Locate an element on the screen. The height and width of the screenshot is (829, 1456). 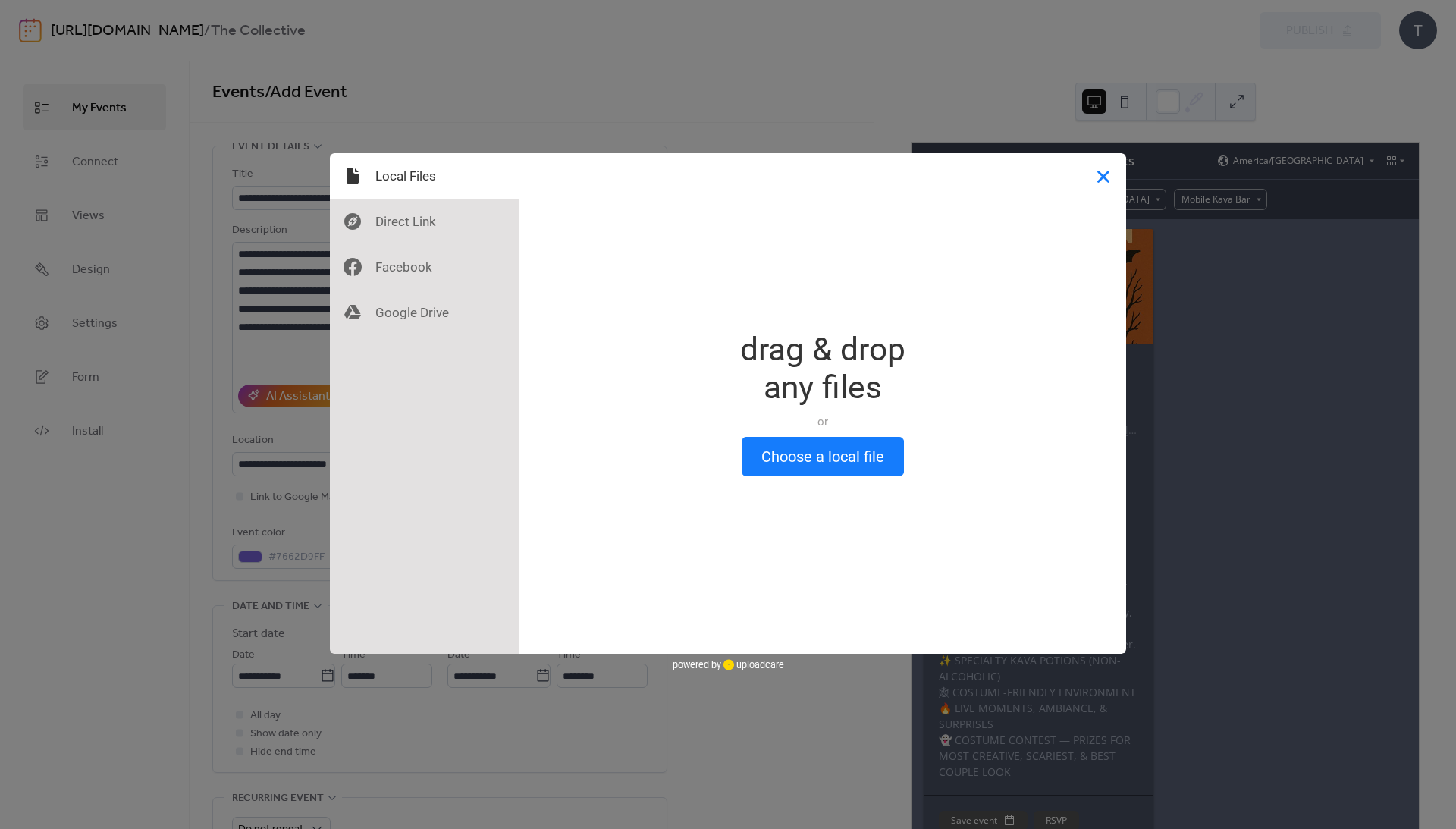
div: powered by is located at coordinates (728, 665).